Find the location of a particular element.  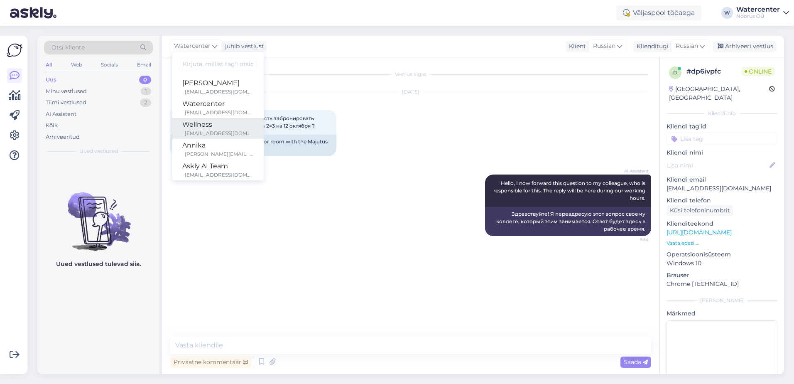

div: Klient is located at coordinates (576, 46).